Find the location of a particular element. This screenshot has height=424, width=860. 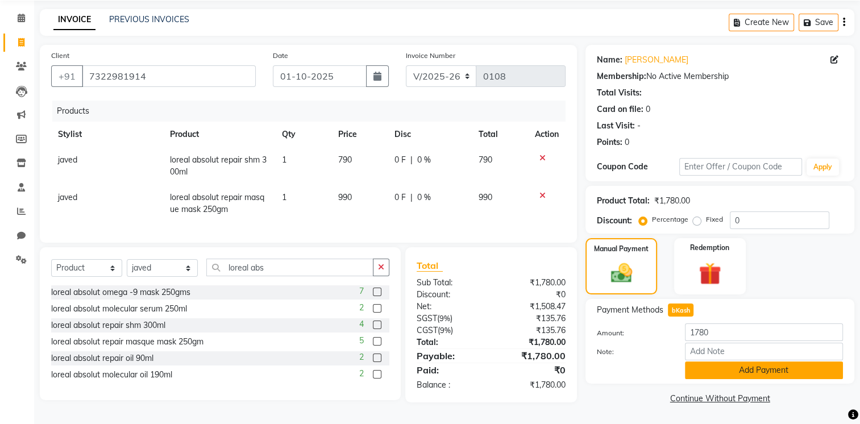

div: Payable: is located at coordinates (450, 356).